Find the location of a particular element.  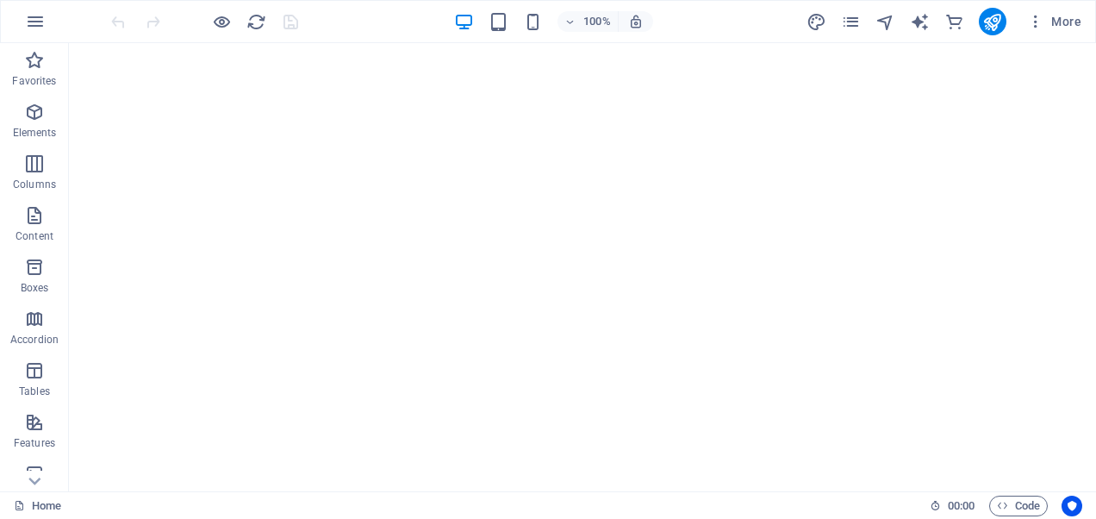

h6: 100% is located at coordinates (597, 22).